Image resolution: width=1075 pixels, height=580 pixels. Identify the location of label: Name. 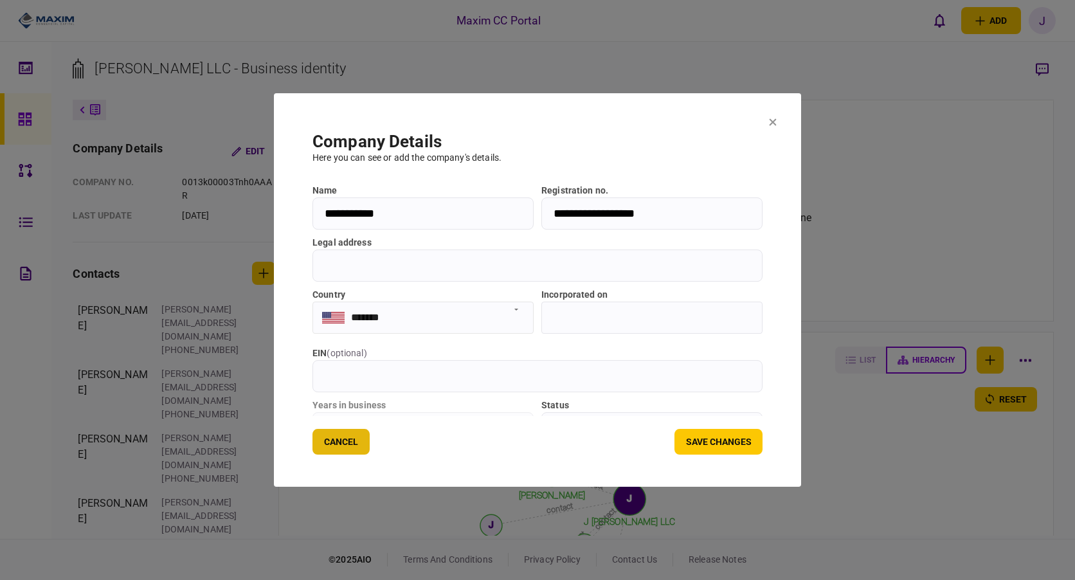
(423, 190).